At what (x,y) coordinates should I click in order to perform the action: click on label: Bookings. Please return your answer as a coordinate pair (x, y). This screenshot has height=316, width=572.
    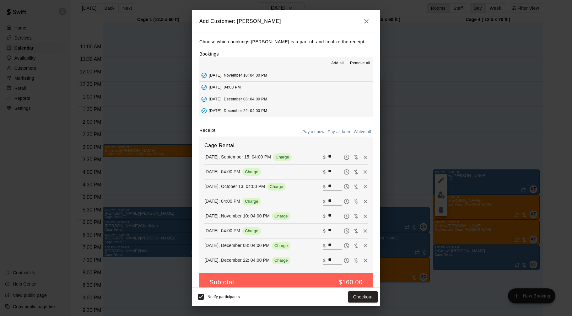
    Looking at the image, I should click on (209, 54).